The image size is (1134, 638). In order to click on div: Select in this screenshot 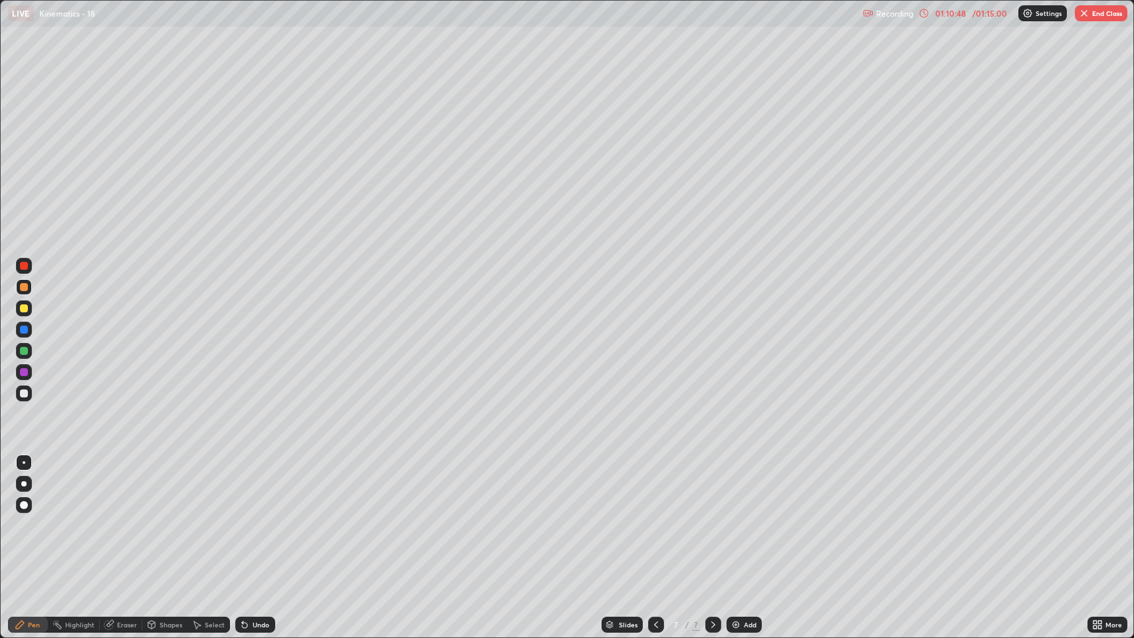, I will do `click(215, 625)`.